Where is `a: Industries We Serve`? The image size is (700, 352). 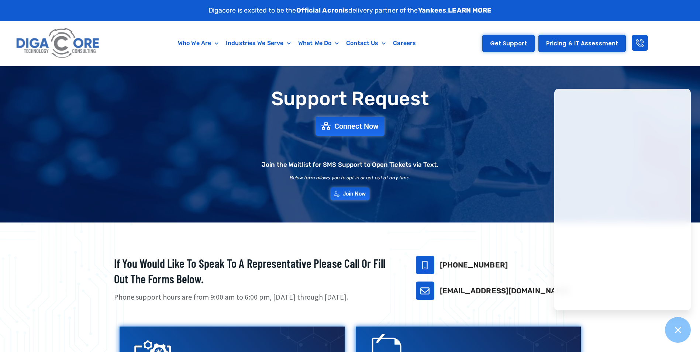 a: Industries We Serve is located at coordinates (258, 43).